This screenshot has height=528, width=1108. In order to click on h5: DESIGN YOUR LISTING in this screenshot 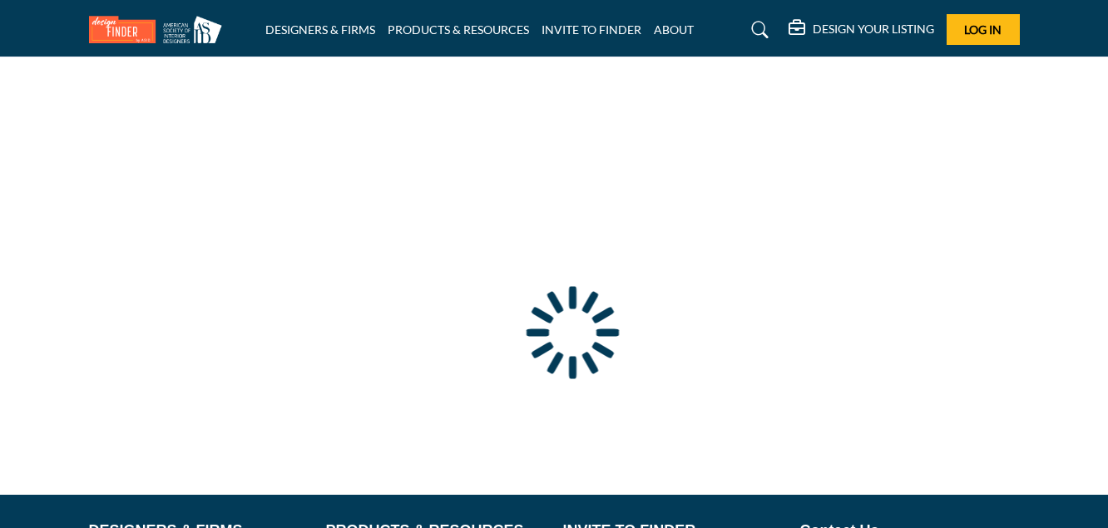, I will do `click(874, 29)`.